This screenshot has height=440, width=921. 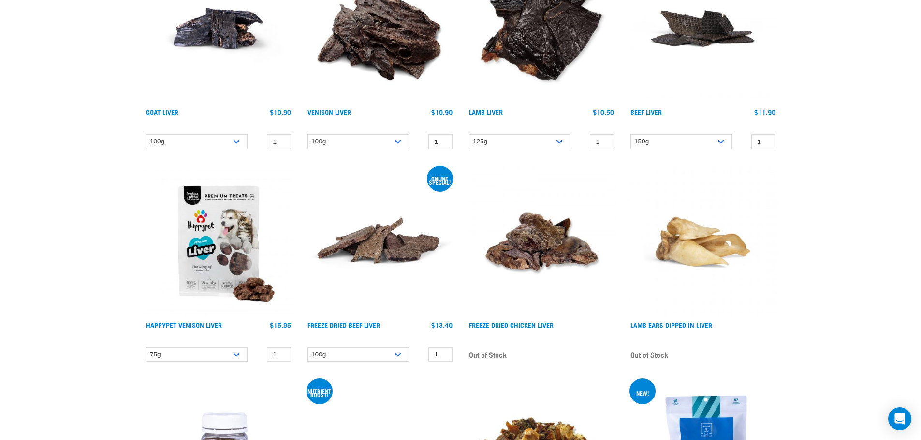 What do you see at coordinates (344, 325) in the screenshot?
I see `a: Freeze Dried Beef Liver` at bounding box center [344, 325].